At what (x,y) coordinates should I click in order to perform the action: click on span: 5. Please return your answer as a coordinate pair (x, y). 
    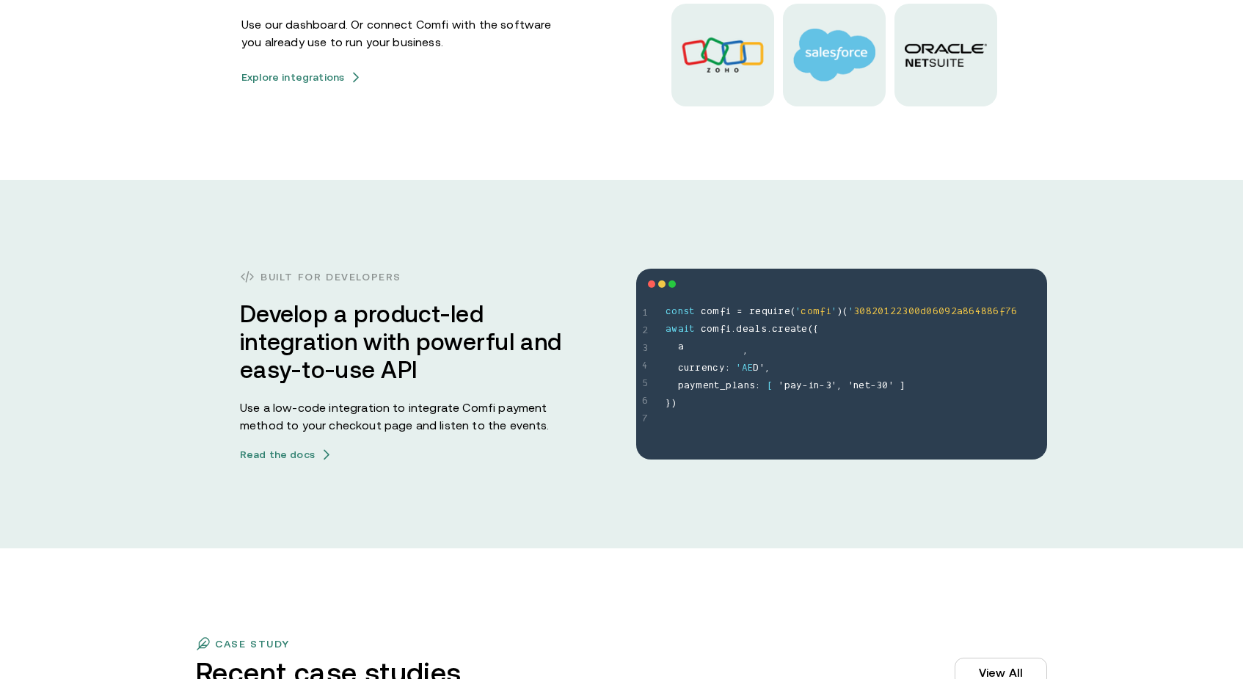
    Looking at the image, I should click on (645, 385).